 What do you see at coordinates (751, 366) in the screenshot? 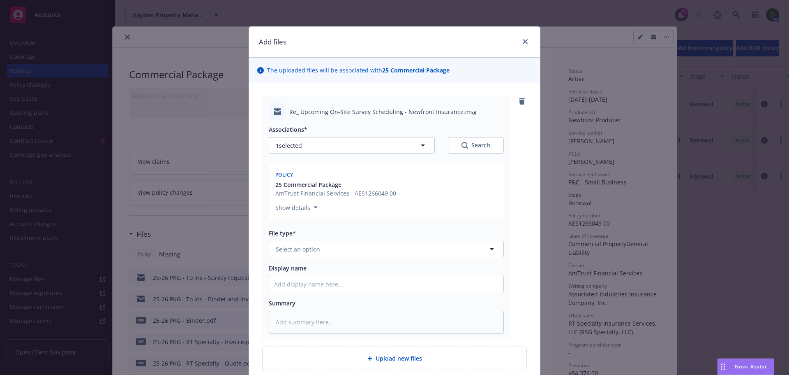
I see `span: Nova Assist` at bounding box center [751, 366].